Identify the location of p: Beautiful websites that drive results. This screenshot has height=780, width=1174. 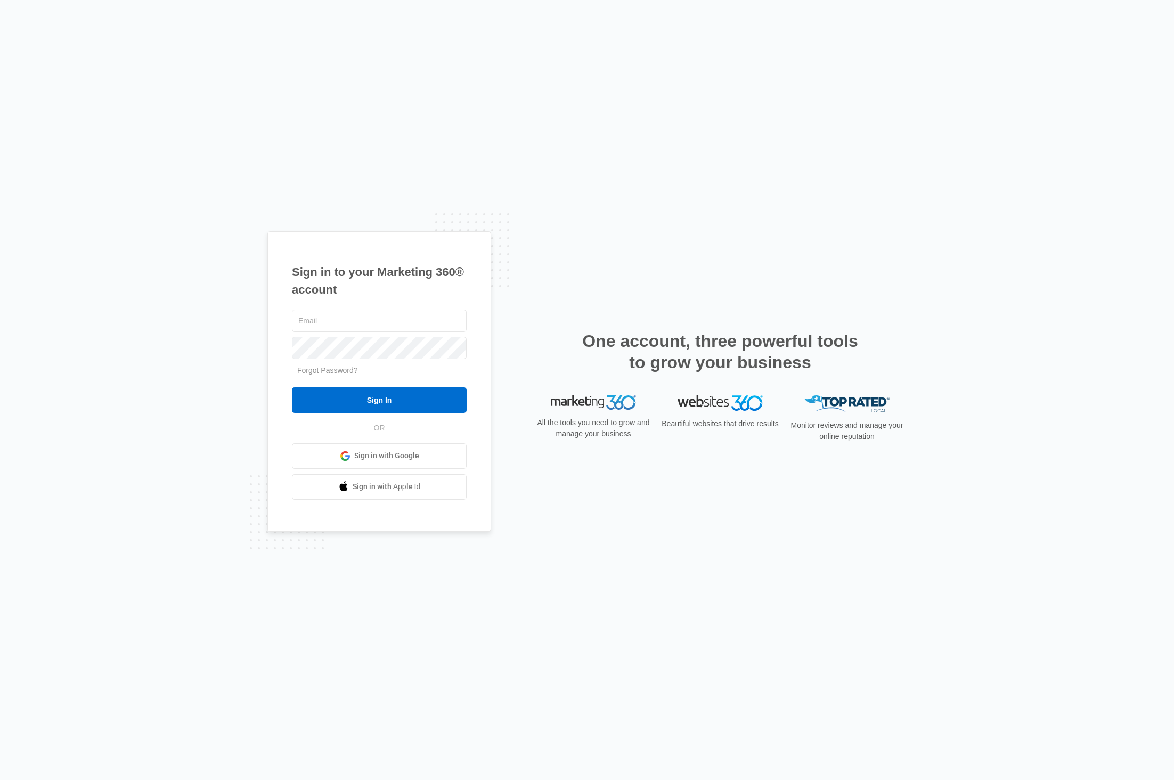
(720, 424).